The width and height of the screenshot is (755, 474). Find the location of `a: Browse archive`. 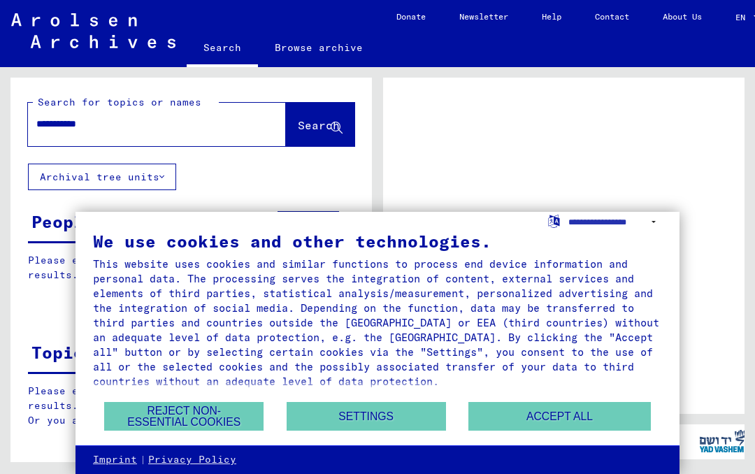

a: Browse archive is located at coordinates (319, 48).